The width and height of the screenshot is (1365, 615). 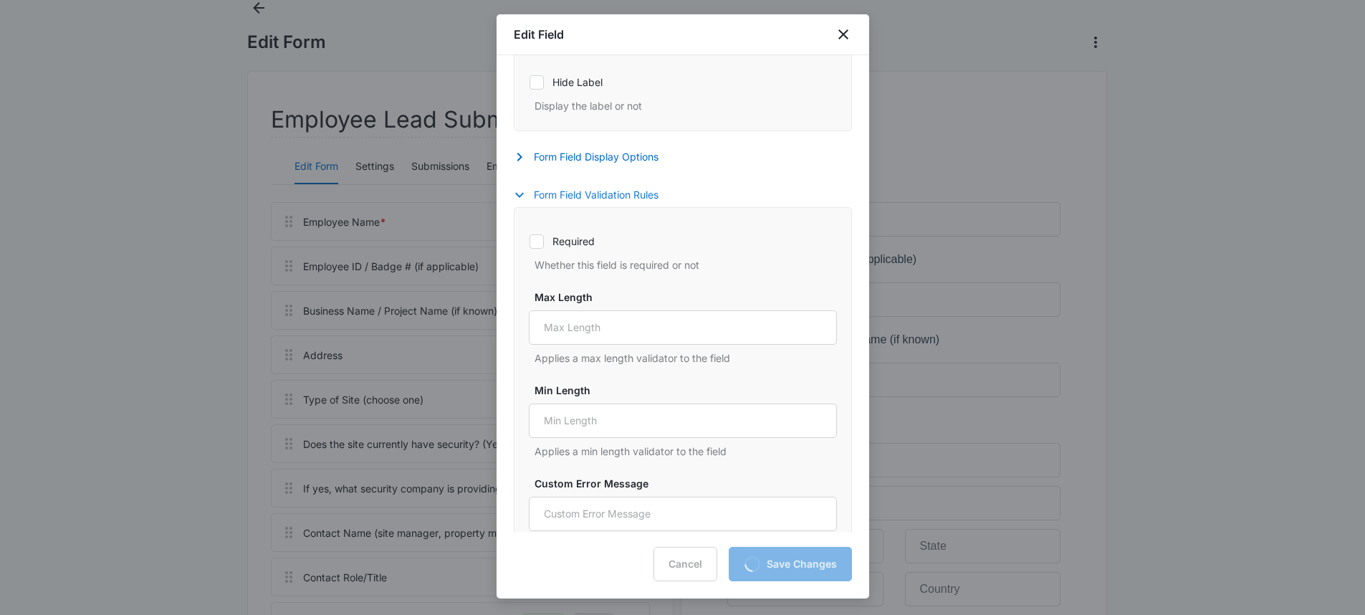 I want to click on input: Min Length, so click(x=683, y=421).